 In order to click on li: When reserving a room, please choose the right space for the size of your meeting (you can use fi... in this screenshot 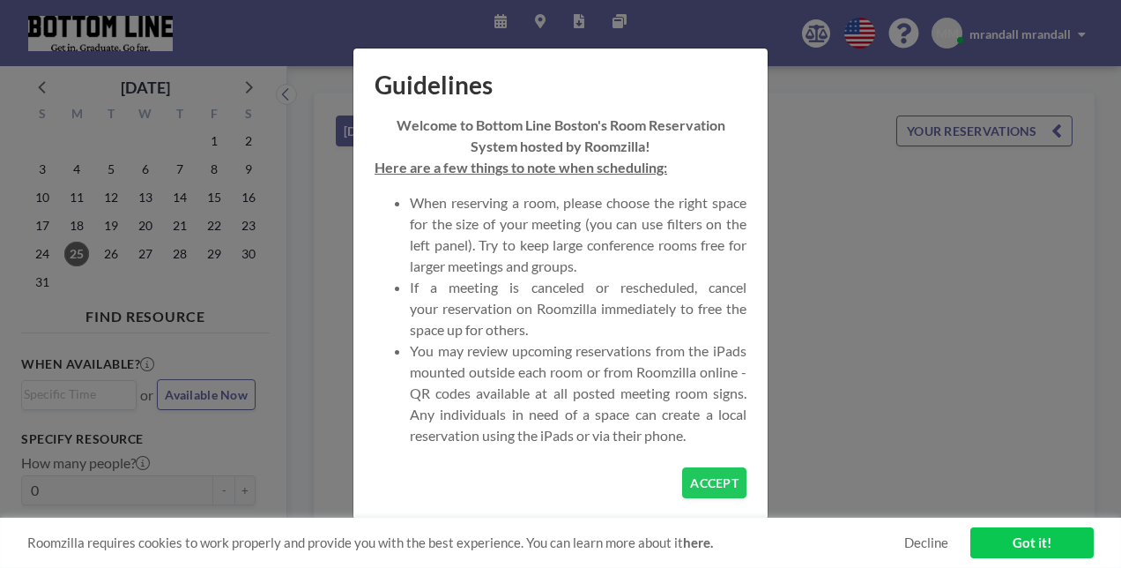, I will do `click(578, 234)`.